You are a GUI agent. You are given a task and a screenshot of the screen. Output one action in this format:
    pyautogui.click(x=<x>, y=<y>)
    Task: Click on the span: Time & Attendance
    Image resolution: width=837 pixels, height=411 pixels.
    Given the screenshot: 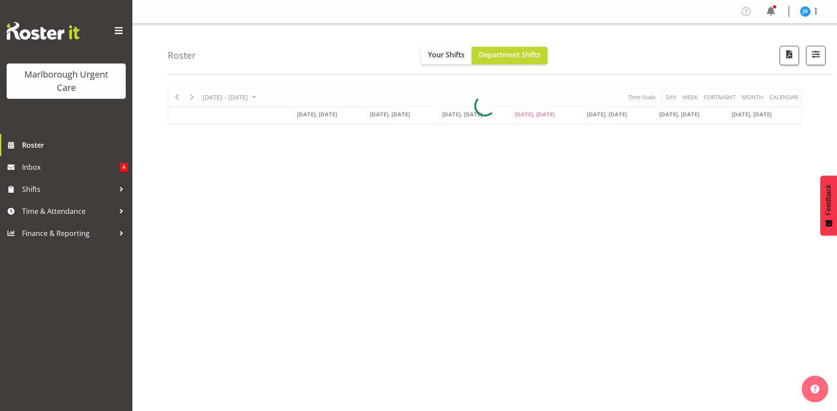 What is the action you would take?
    pyautogui.click(x=68, y=211)
    